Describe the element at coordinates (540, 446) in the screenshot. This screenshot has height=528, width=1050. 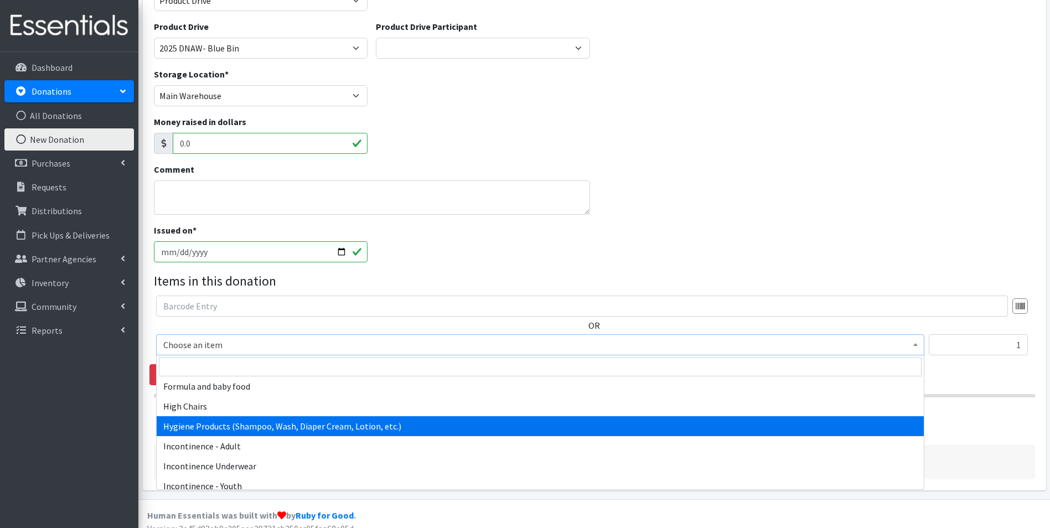
I see `li: Incontinence - Adult` at that location.